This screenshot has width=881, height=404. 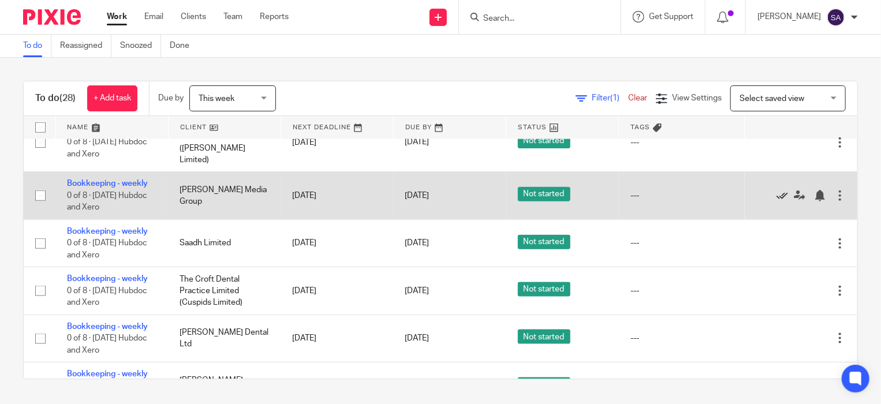 What do you see at coordinates (184, 46) in the screenshot?
I see `a: Done` at bounding box center [184, 46].